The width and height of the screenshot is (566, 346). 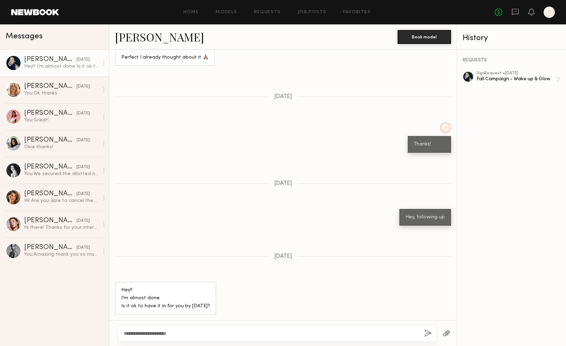 What do you see at coordinates (424, 37) in the screenshot?
I see `button: Book model` at bounding box center [424, 37].